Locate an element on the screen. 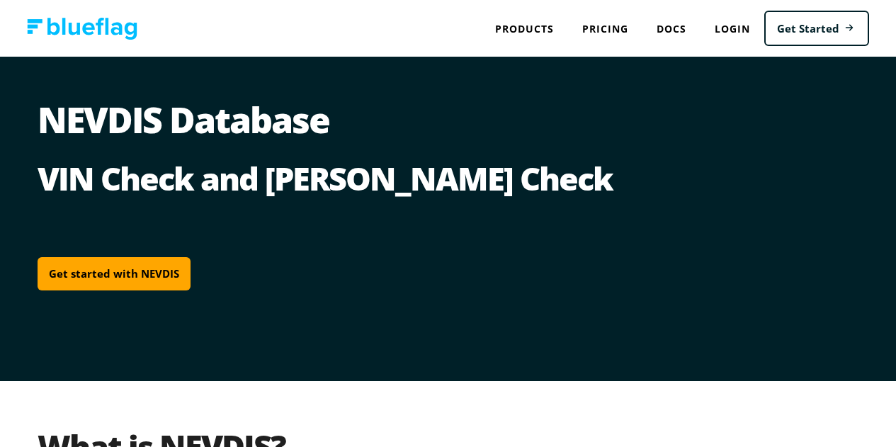 The width and height of the screenshot is (896, 447). a: Get started with NEVDIS is located at coordinates (114, 273).